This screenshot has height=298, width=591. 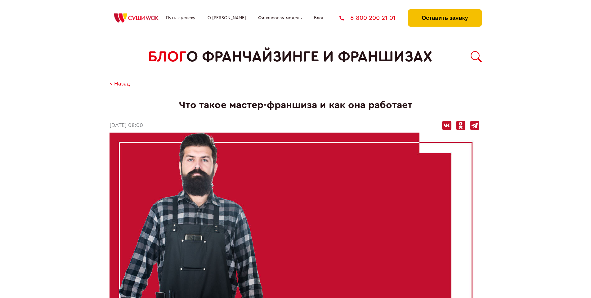 I want to click on span: БЛОГ, so click(x=167, y=57).